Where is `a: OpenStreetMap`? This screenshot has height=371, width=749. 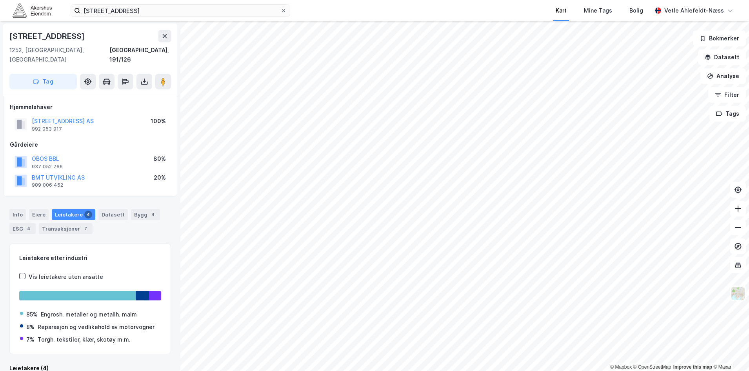 a: OpenStreetMap is located at coordinates (652, 367).